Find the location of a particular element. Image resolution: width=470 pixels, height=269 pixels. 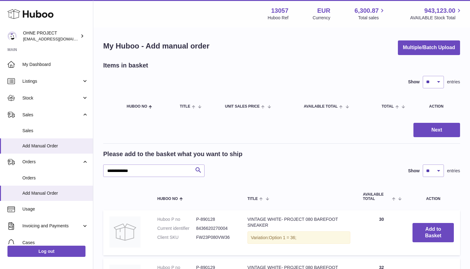

span: Option 1 = 36; is located at coordinates (282, 237).